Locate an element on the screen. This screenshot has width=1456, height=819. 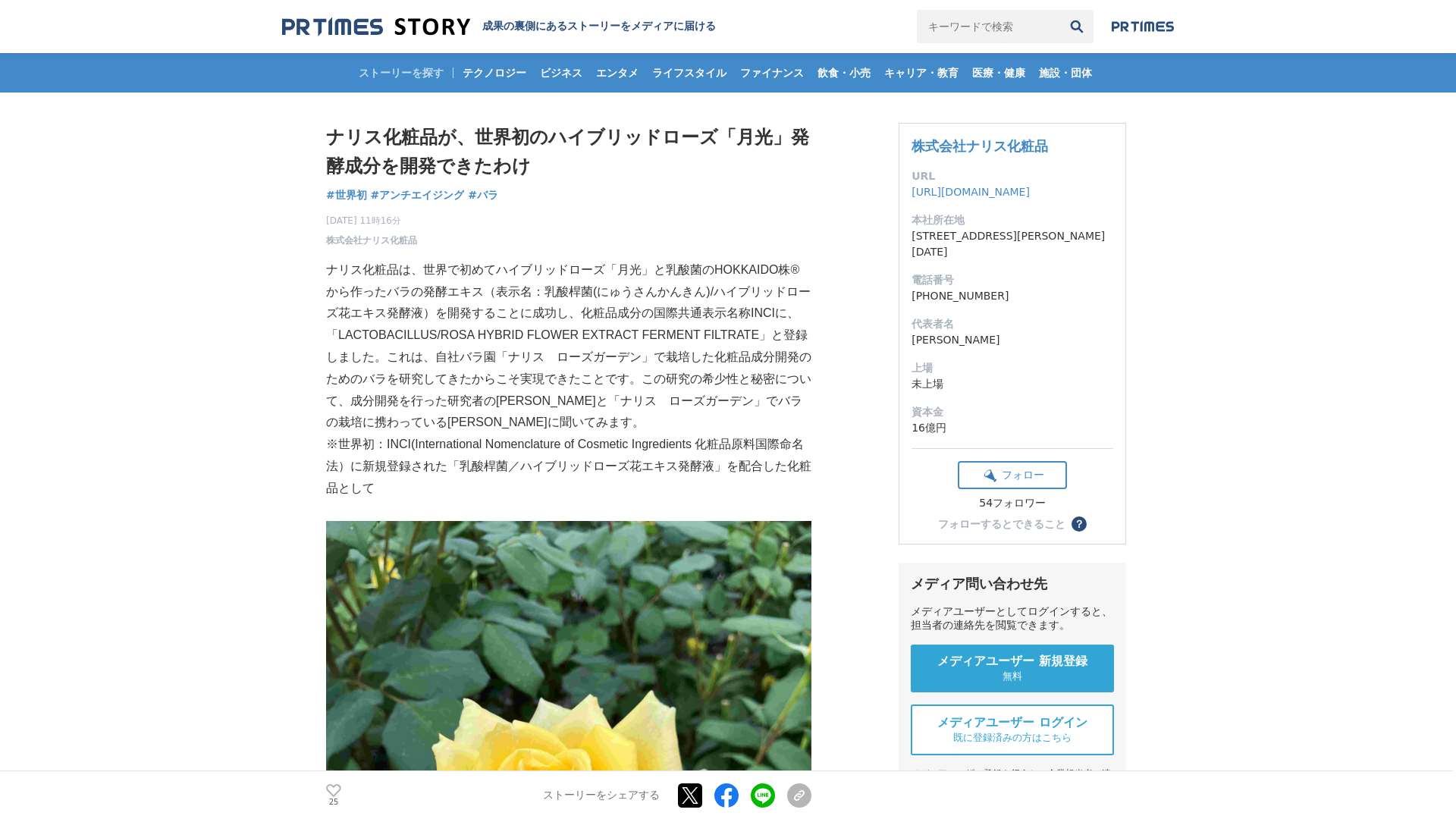
span: #バラ is located at coordinates (483, 195).